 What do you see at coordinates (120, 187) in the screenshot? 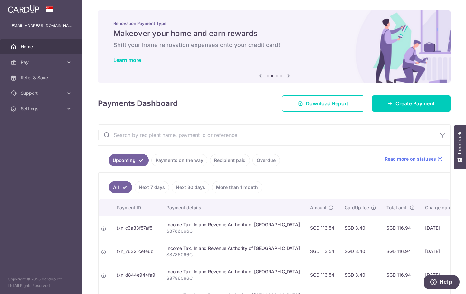
I see `a: All` at bounding box center [120, 187].